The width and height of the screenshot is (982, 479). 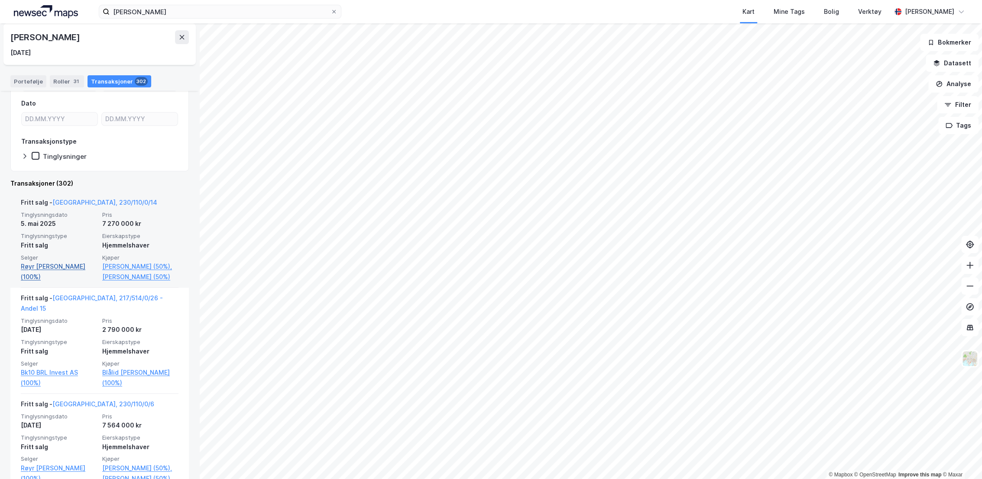 What do you see at coordinates (869, 12) in the screenshot?
I see `div: Verktøy` at bounding box center [869, 12].